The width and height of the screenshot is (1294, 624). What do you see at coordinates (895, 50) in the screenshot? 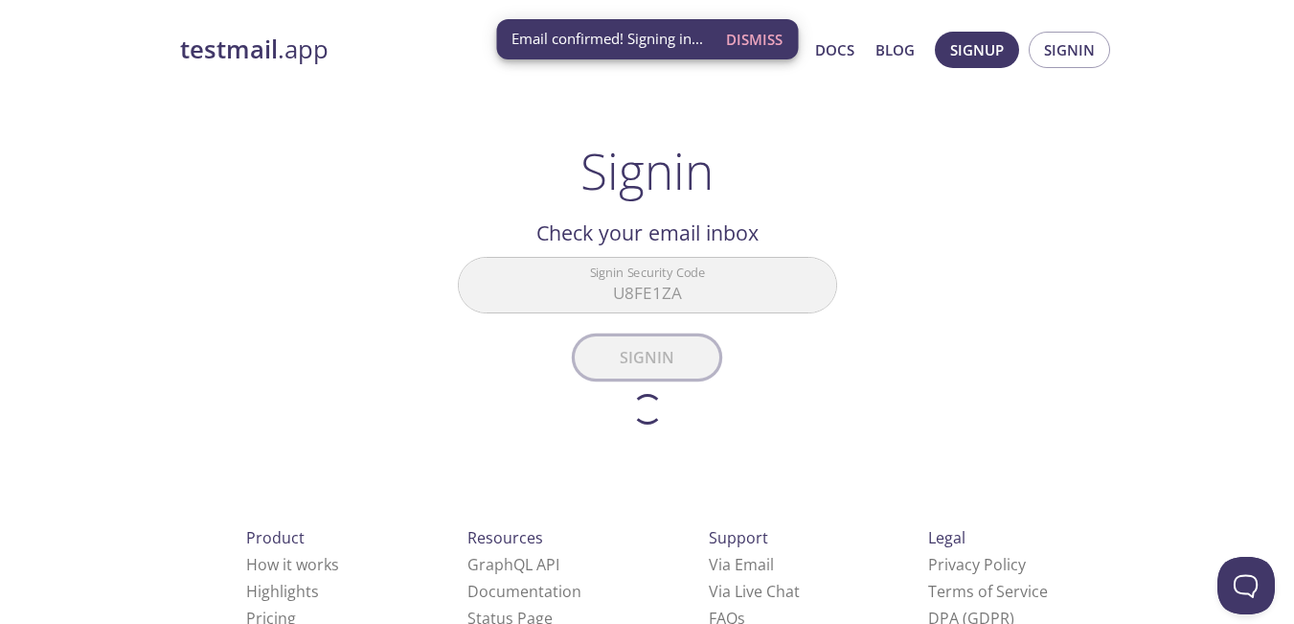
I see `a: Blog` at bounding box center [895, 50].